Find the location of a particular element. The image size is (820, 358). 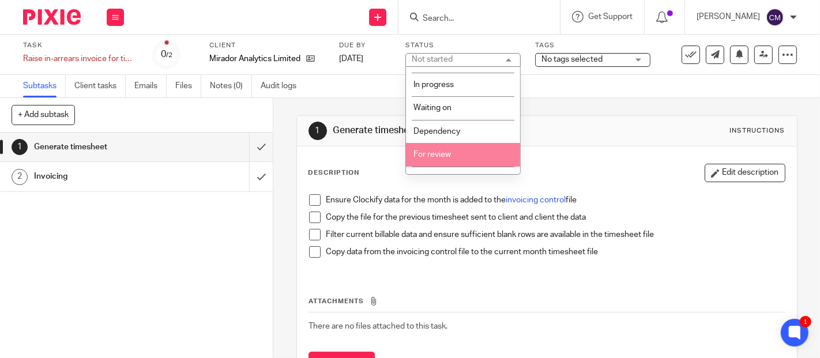

span: Get Support is located at coordinates (610, 17).